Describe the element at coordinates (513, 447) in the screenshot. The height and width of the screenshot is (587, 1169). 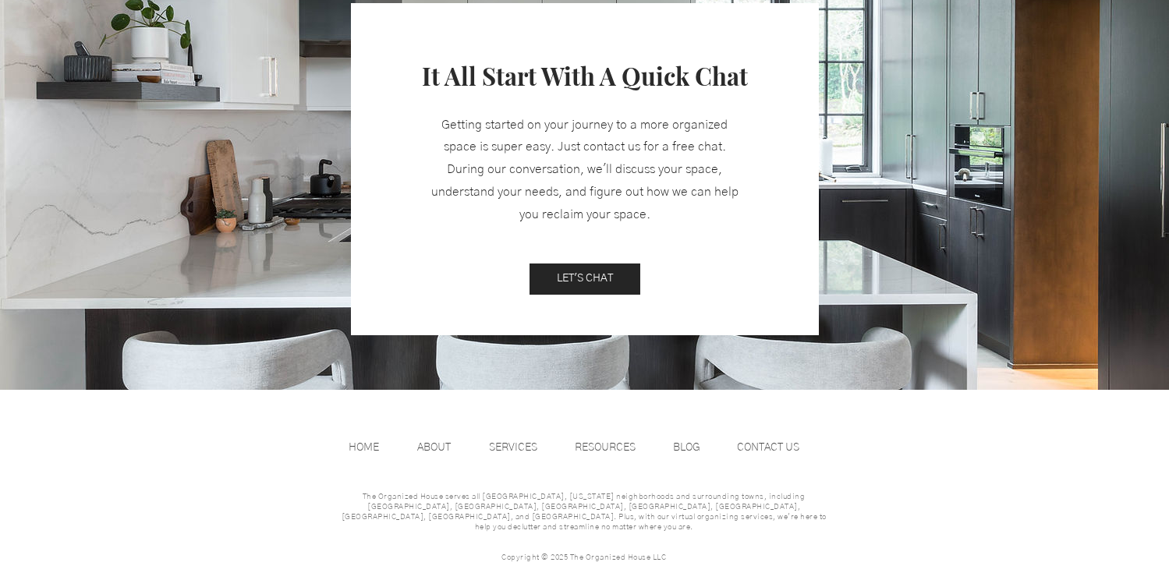
I see `p: SERVICES` at that location.